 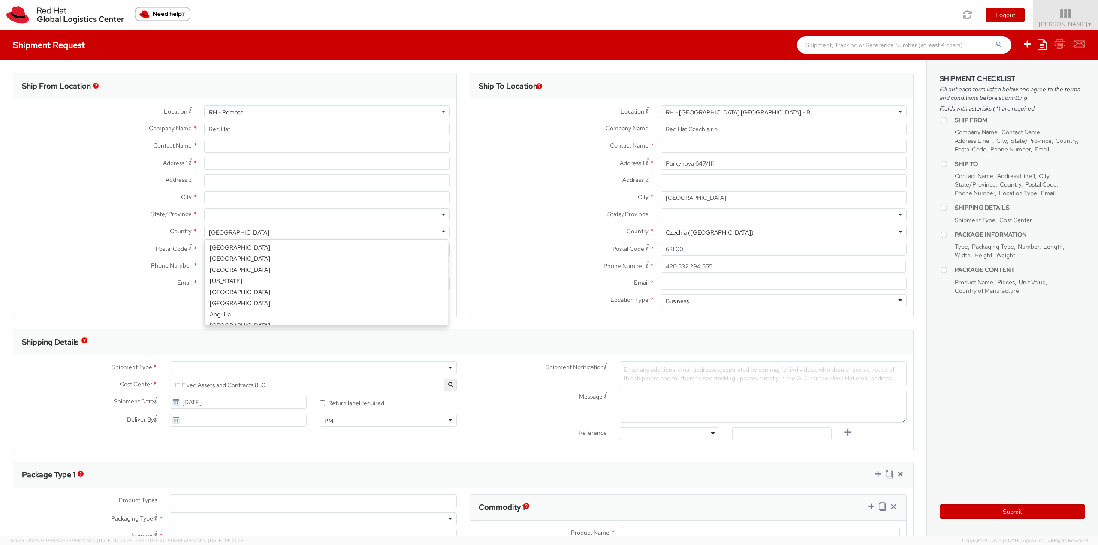 What do you see at coordinates (508, 86) in the screenshot?
I see `h3: Ship To Location` at bounding box center [508, 86].